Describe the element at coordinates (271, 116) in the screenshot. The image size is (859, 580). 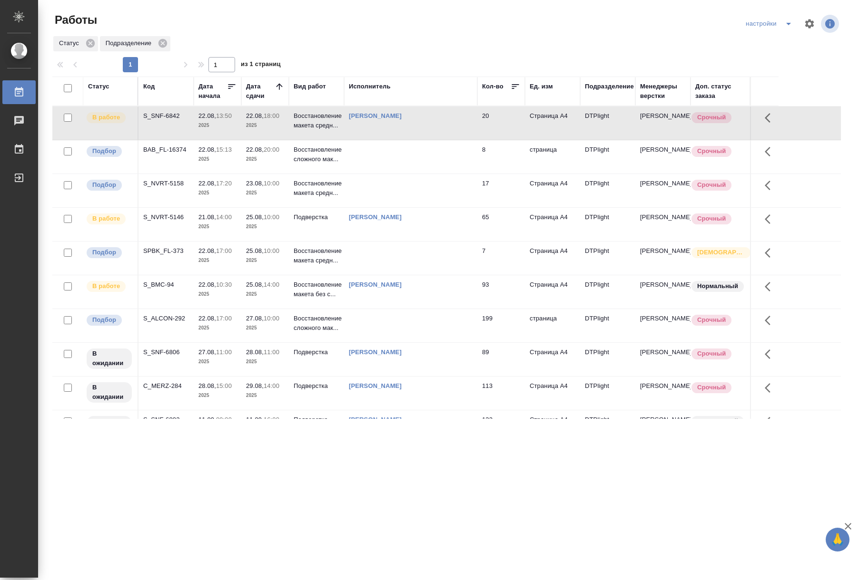
I see `p: 18:00` at that location.